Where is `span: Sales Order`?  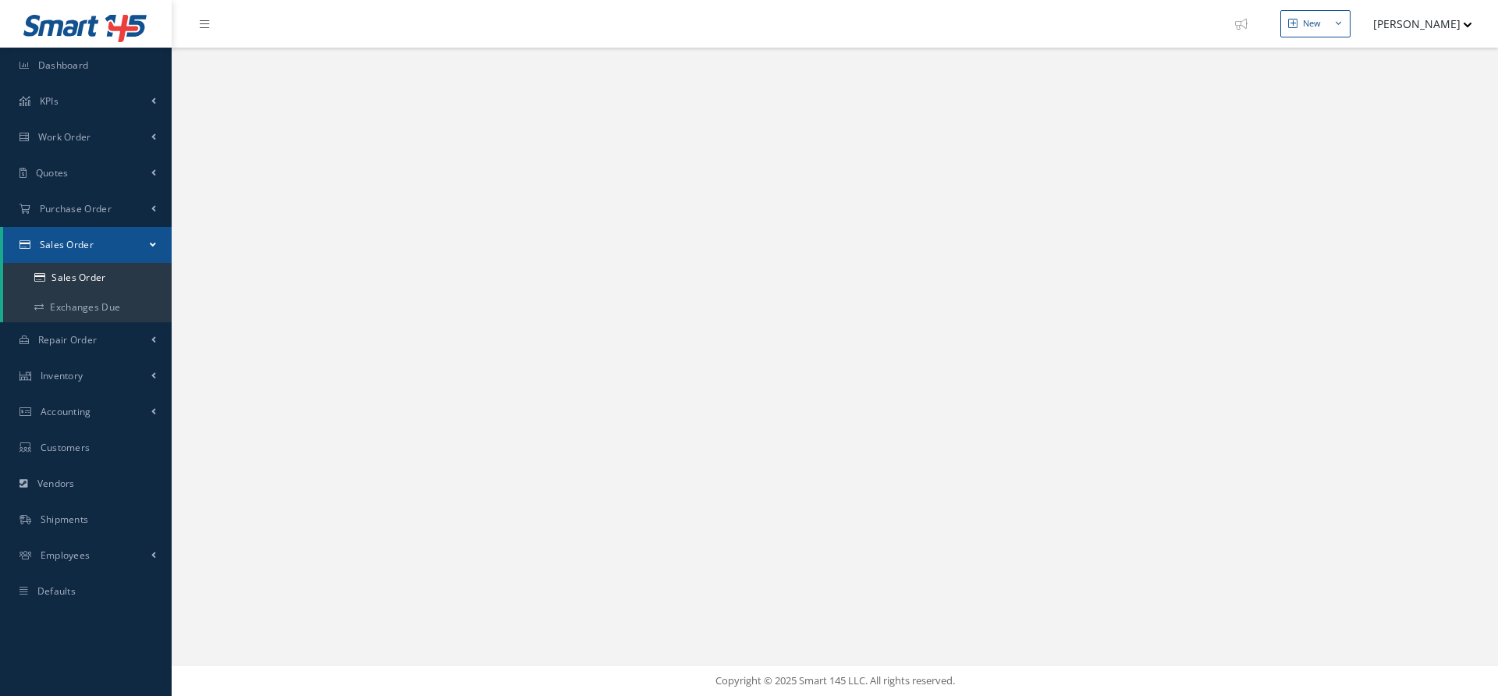 span: Sales Order is located at coordinates (66, 244).